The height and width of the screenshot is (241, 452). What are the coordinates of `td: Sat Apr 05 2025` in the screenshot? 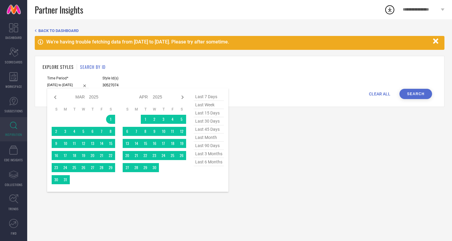 It's located at (182, 119).